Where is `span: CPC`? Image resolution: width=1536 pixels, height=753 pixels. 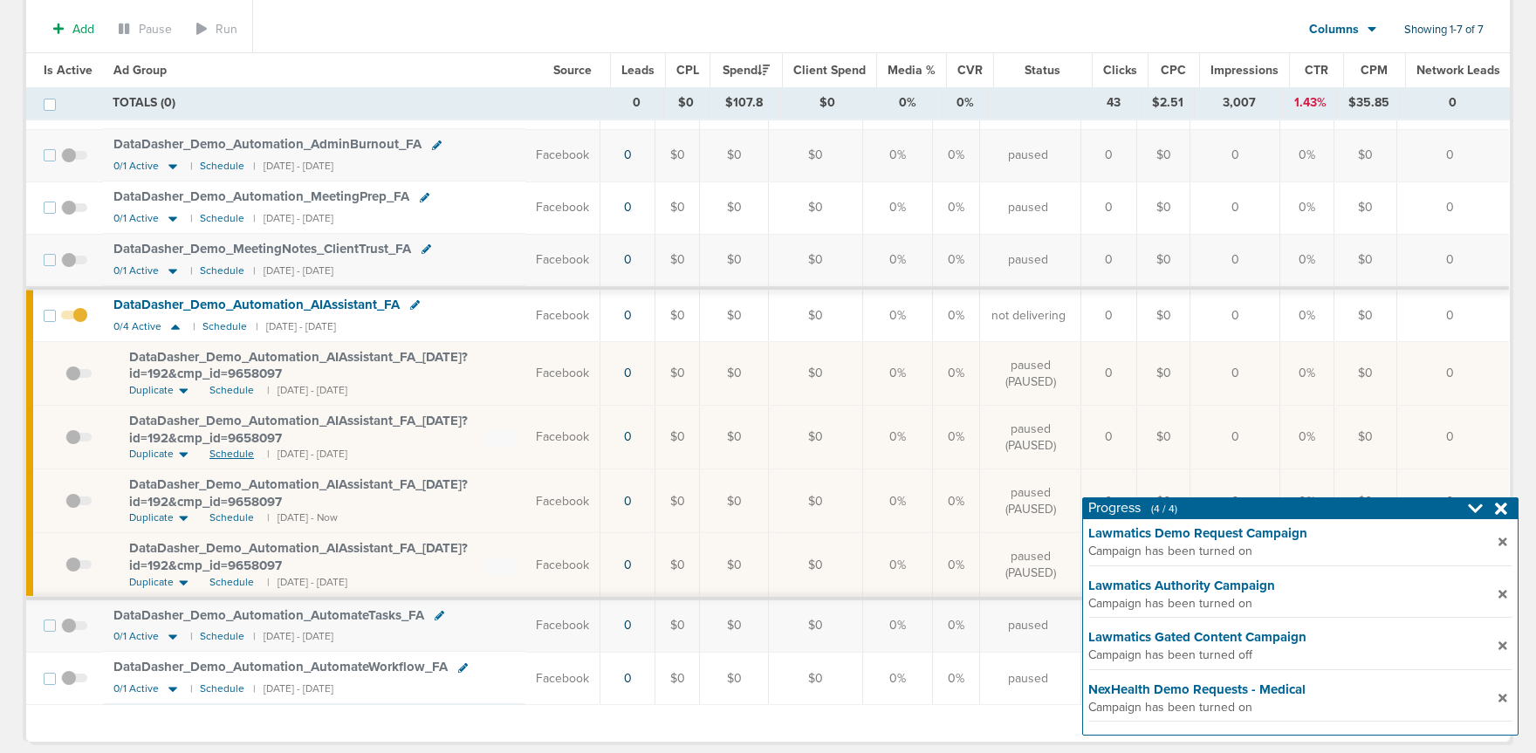 span: CPC is located at coordinates (1173, 70).